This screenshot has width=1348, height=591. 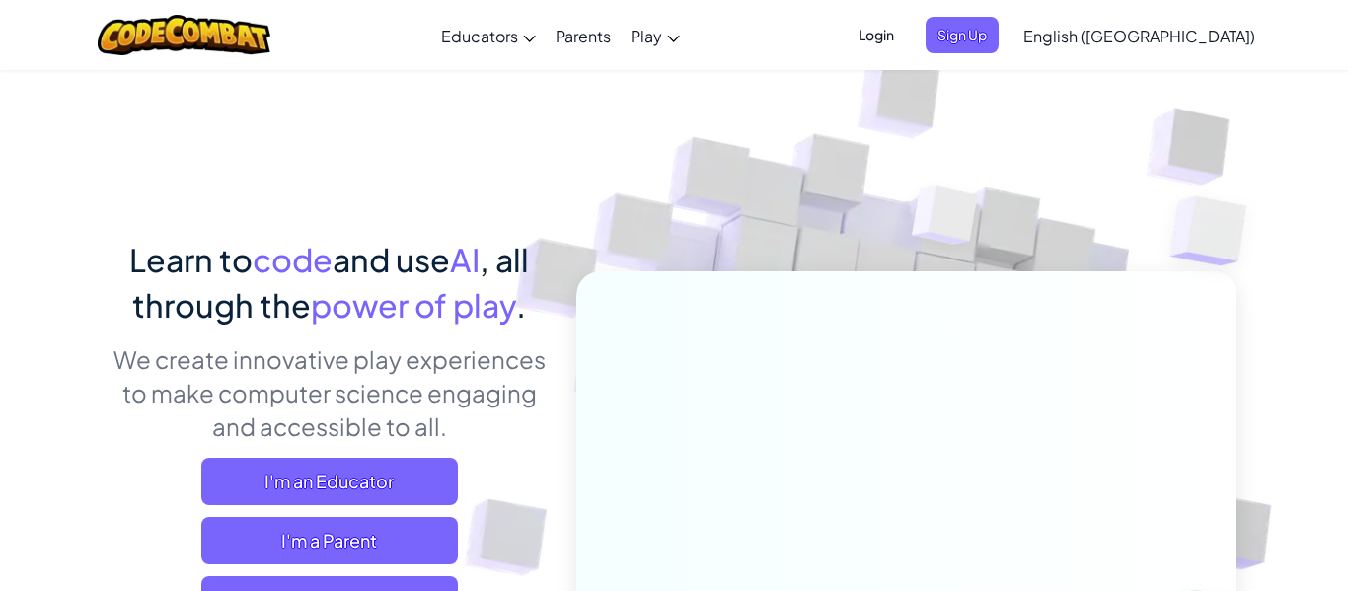 I want to click on span: and use, so click(x=391, y=260).